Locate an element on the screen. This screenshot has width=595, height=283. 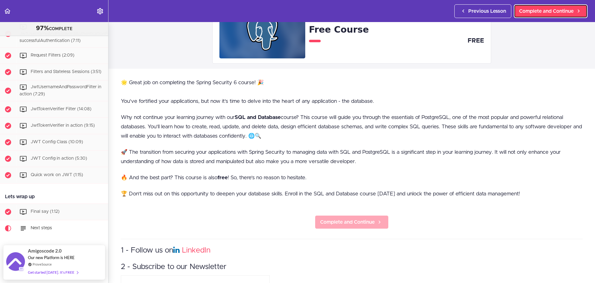
a: LinkedIn is located at coordinates (196, 250).